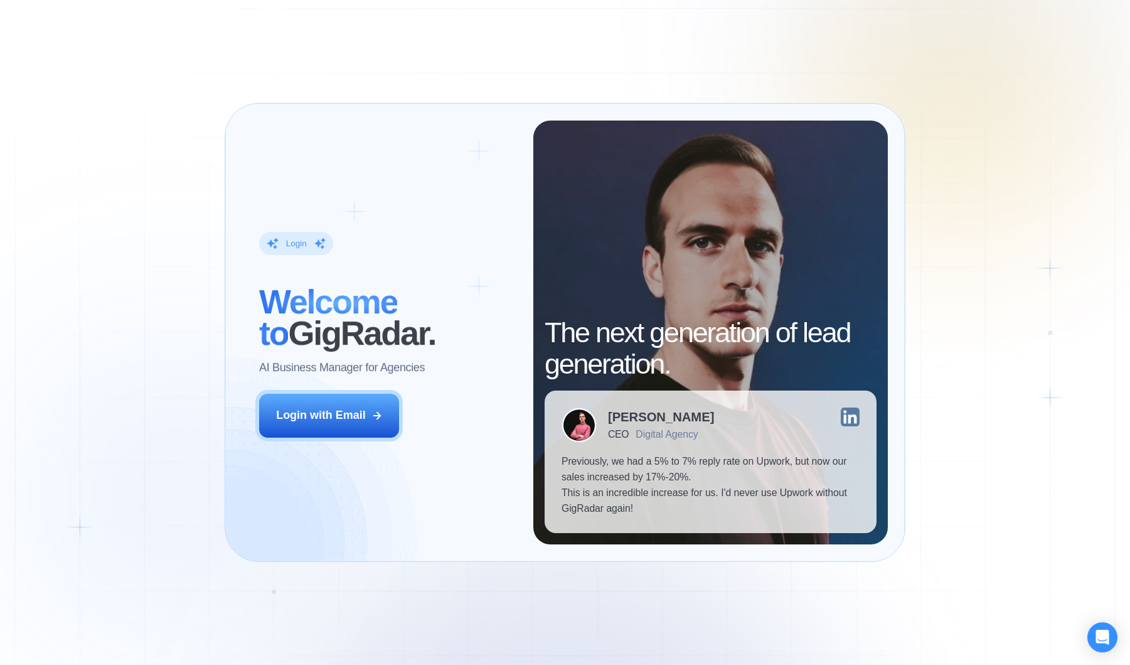 This screenshot has width=1130, height=665. Describe the element at coordinates (328, 317) in the screenshot. I see `span: Welcome to` at that location.